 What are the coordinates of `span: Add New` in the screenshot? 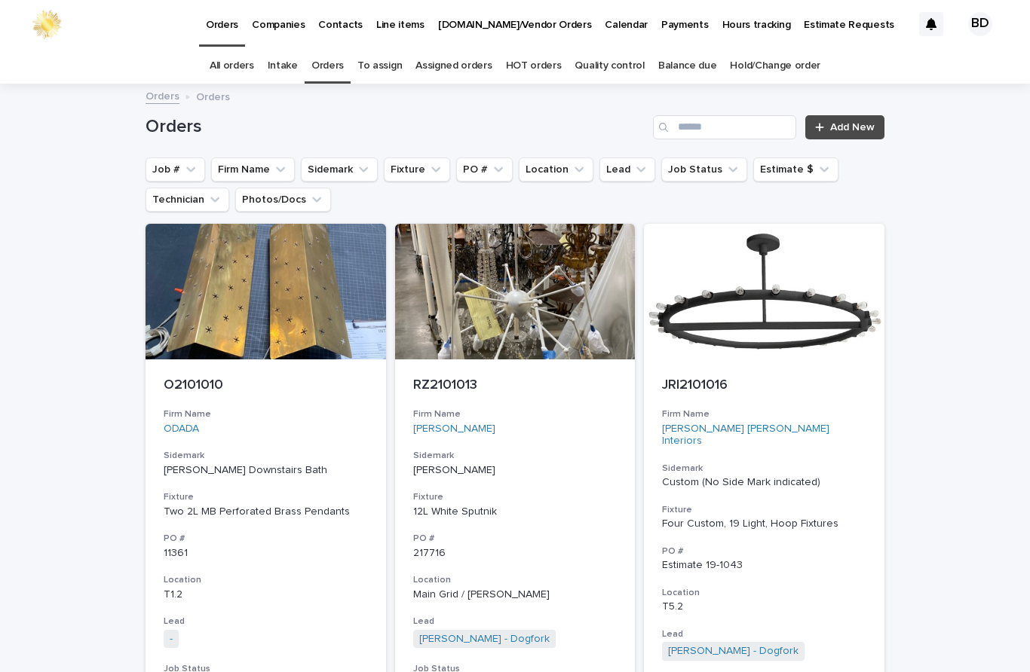 It's located at (852, 127).